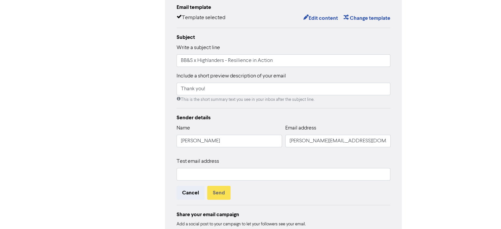  Describe the element at coordinates (284, 37) in the screenshot. I see `div: Subject` at that location.